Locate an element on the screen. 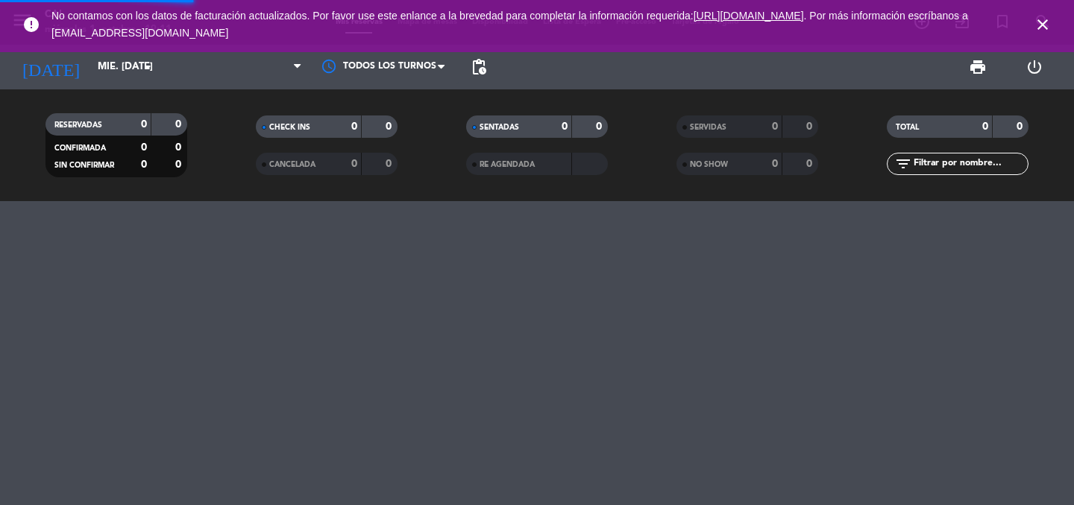  span: RESERVADAS is located at coordinates (78, 125).